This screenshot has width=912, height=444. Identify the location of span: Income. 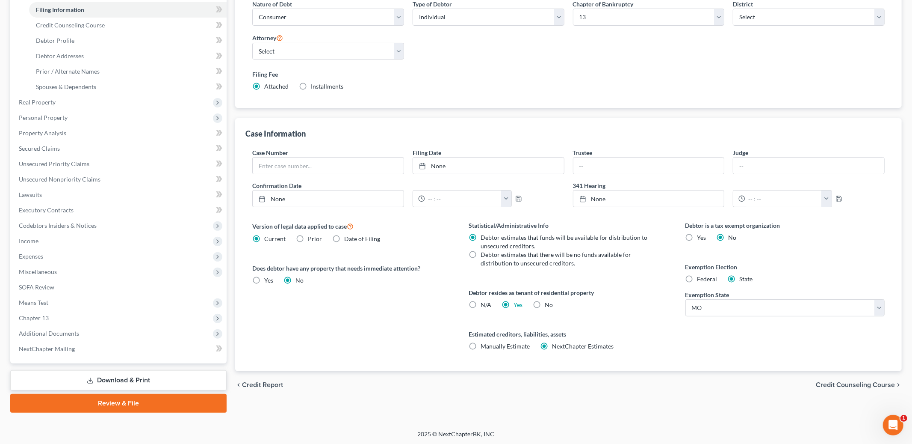
(29, 240).